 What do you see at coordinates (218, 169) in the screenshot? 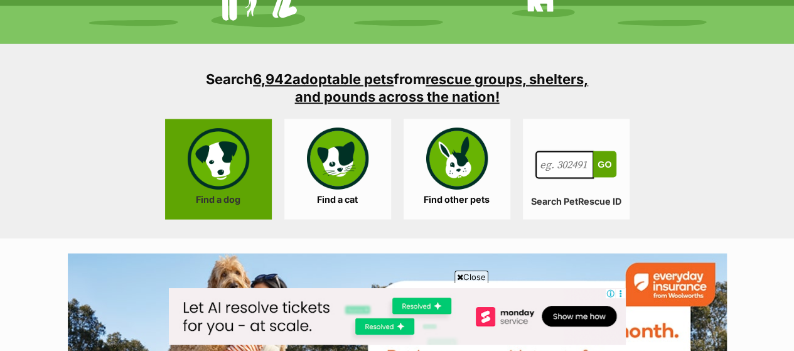
I see `a: Find a dog` at bounding box center [218, 169].